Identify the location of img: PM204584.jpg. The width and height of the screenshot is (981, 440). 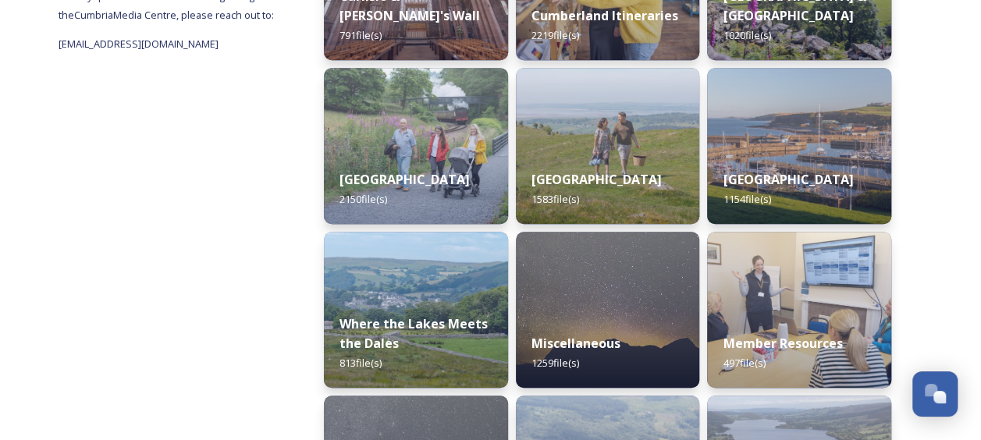
(416, 146).